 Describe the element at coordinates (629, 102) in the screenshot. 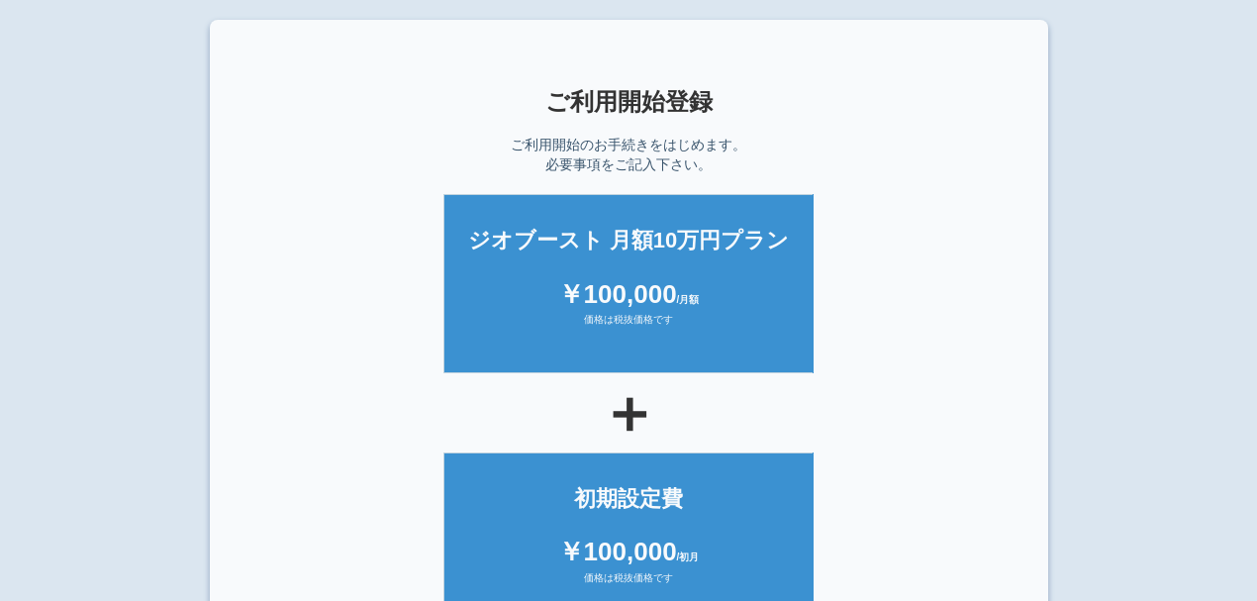

I see `h1: ご利用開始登録` at that location.